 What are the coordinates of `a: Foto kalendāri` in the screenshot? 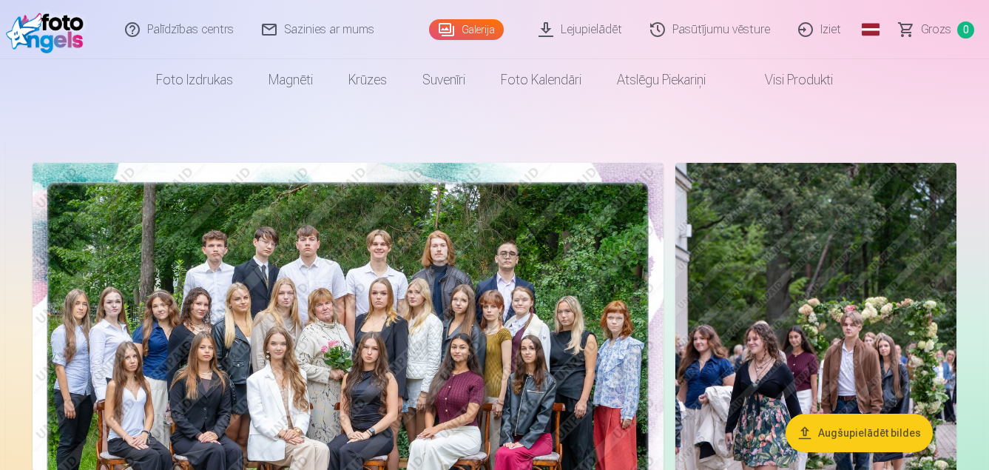 It's located at (541, 80).